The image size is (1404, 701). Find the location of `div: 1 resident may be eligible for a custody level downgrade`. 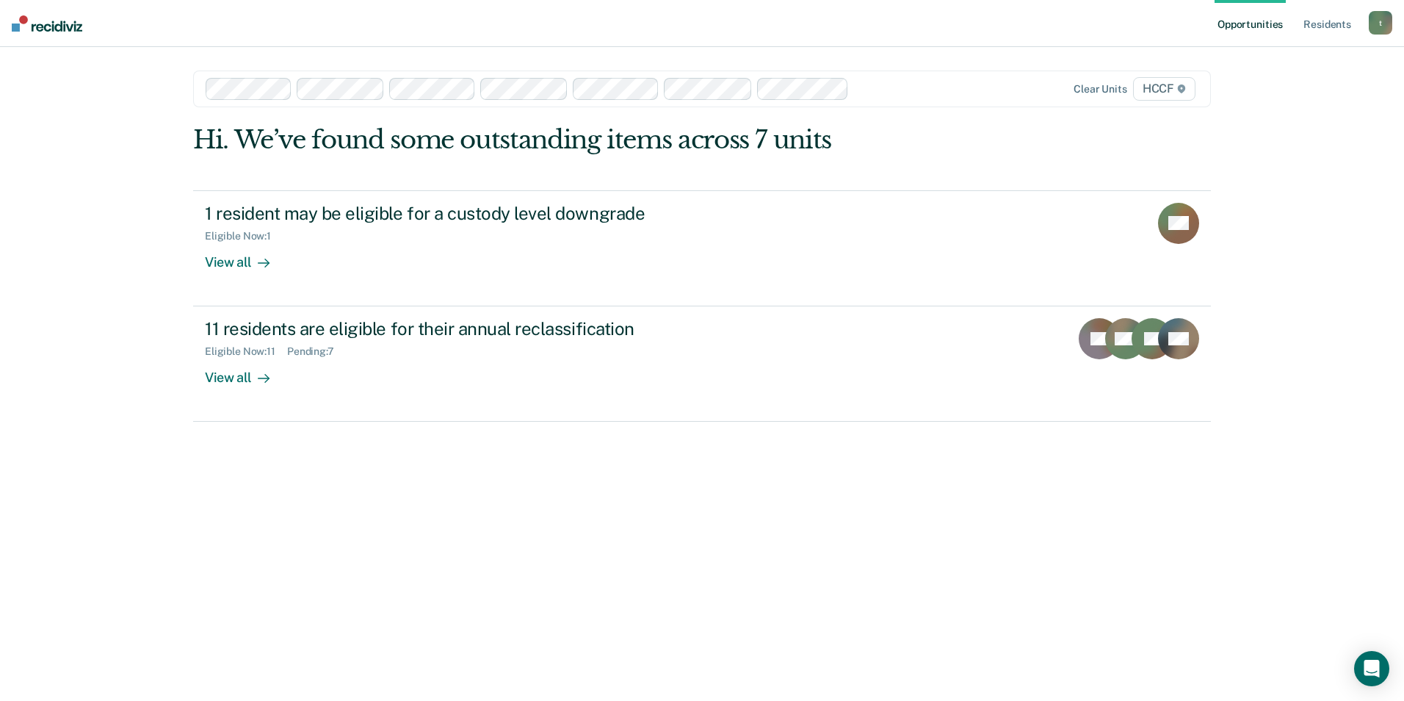

div: 1 resident may be eligible for a custody level downgrade is located at coordinates (463, 213).